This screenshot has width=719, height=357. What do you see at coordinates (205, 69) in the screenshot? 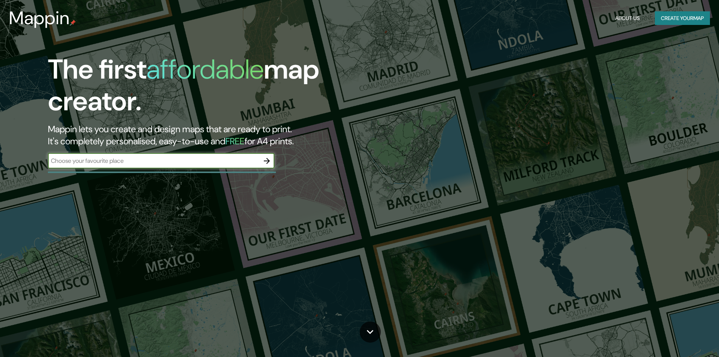
I see `h1: affordable` at bounding box center [205, 69].